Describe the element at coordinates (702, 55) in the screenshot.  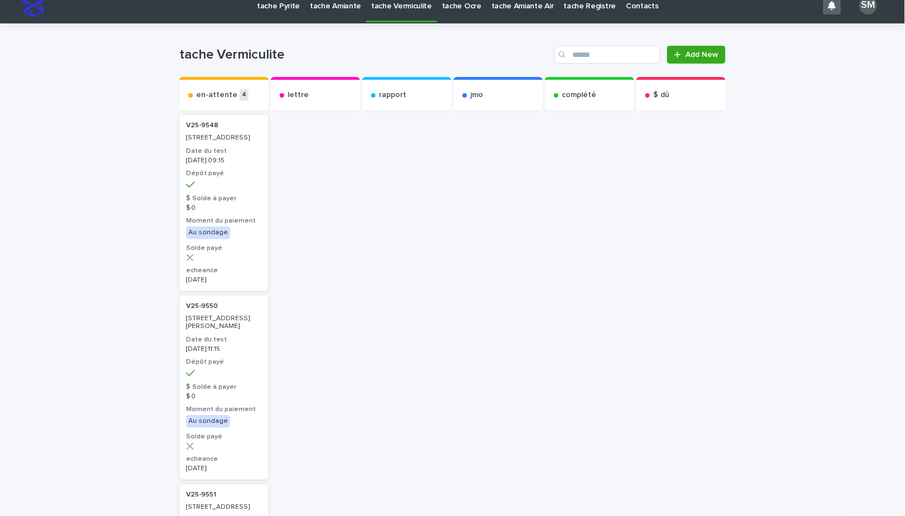
I see `span: Add New` at that location.